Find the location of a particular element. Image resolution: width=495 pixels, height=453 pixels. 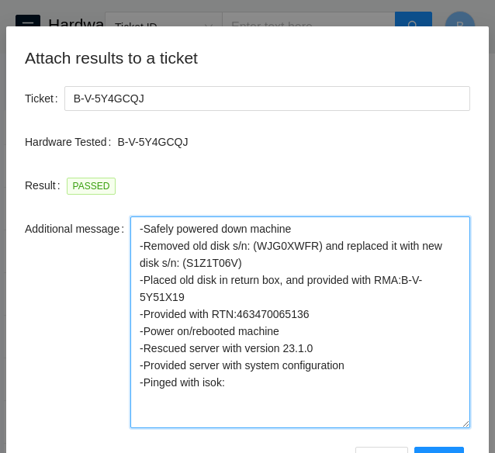

input: Enter a ticket number to attach these results to is located at coordinates (267, 98).